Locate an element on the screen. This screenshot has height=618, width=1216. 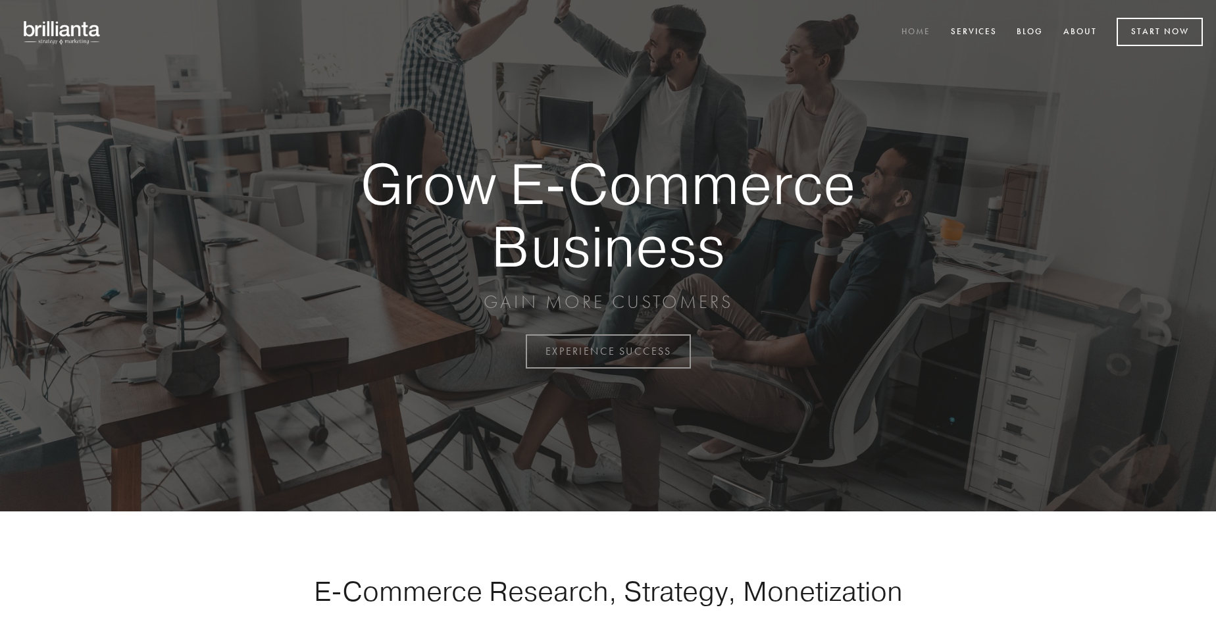
a: About is located at coordinates (1080, 32).